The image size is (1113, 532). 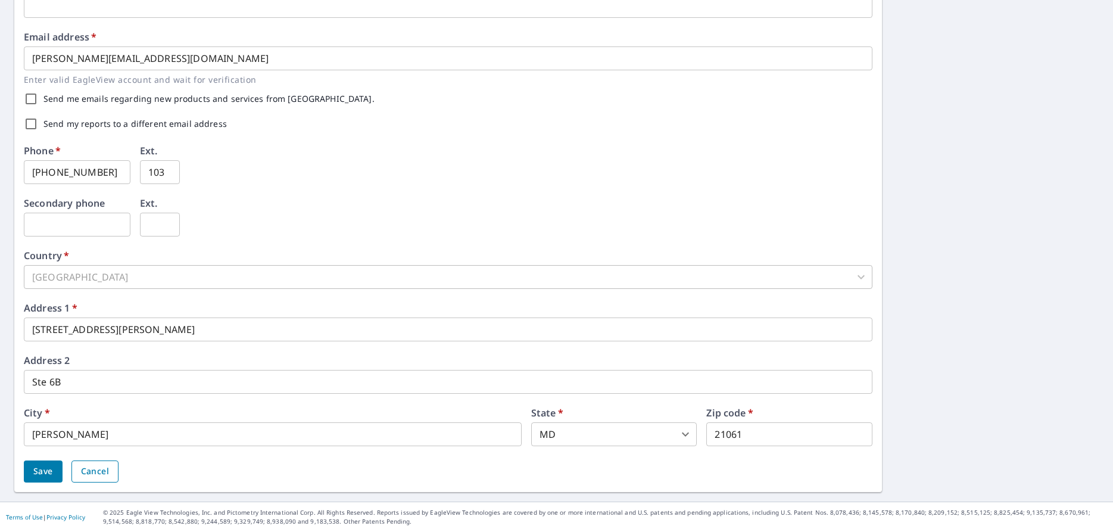 I want to click on label: Address 1, so click(x=51, y=308).